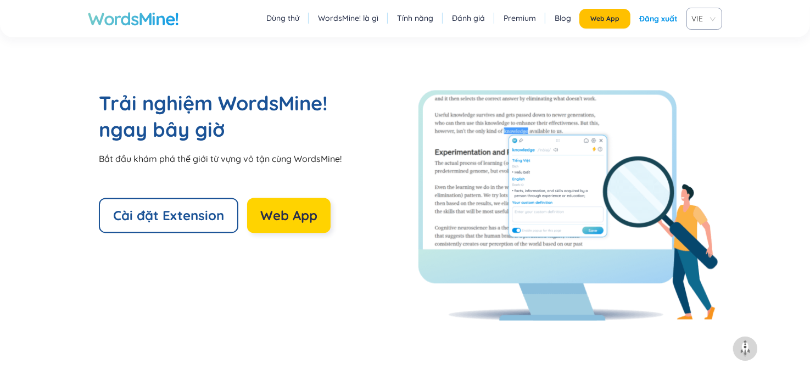 Image resolution: width=810 pixels, height=386 pixels. I want to click on a: WordsMine! là gì, so click(348, 18).